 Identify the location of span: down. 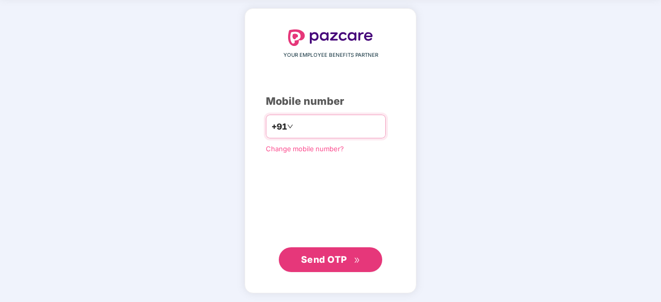
(290, 127).